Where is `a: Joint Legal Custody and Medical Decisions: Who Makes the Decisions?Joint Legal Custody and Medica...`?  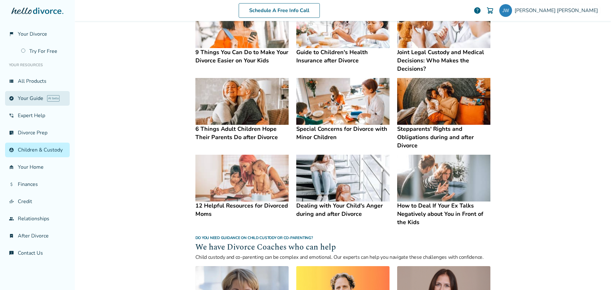 a: Joint Legal Custody and Medical Decisions: Who Makes the Decisions?Joint Legal Custody and Medica... is located at coordinates (444, 37).